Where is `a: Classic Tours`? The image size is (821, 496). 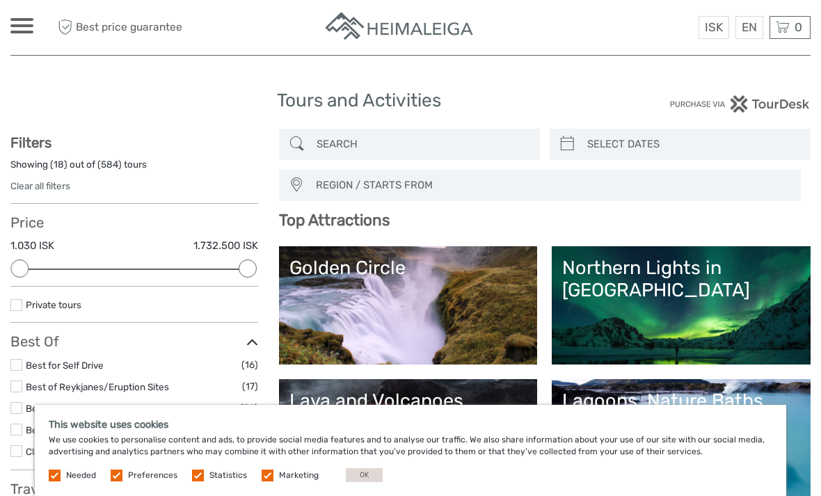
a: Classic Tours is located at coordinates (54, 451).